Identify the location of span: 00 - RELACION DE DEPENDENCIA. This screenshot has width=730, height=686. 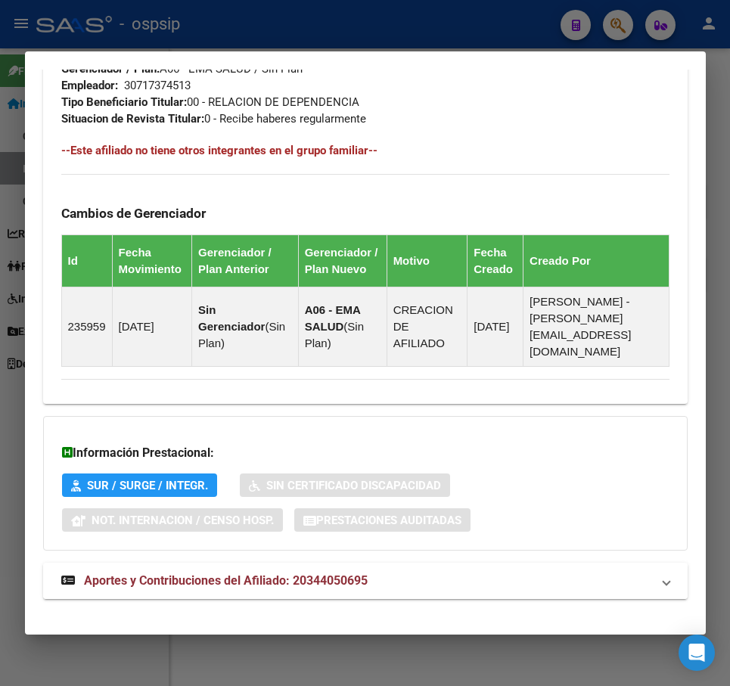
(210, 102).